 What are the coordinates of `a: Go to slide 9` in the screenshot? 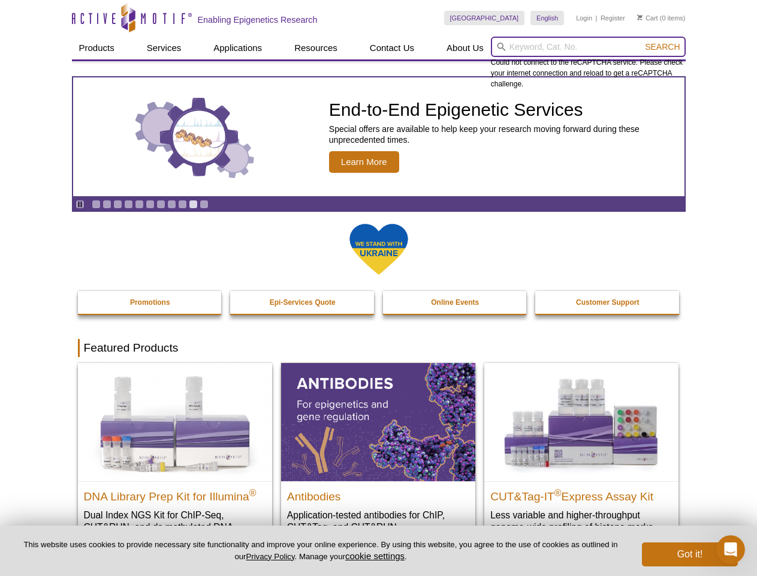 It's located at (182, 204).